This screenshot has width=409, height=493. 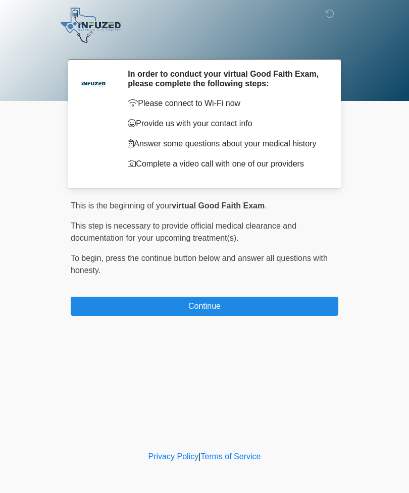 I want to click on span: press the continue button below and answer all questions with honesty., so click(x=199, y=264).